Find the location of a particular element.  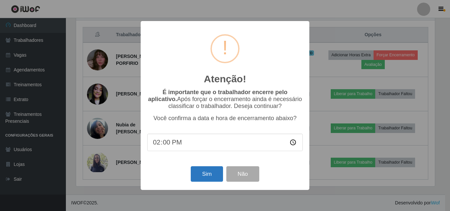

button: Sim is located at coordinates (206, 174).